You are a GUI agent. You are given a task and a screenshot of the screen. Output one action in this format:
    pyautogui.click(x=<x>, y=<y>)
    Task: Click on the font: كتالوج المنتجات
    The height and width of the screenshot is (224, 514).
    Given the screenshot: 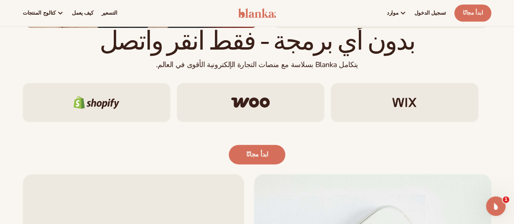 What is the action you would take?
    pyautogui.click(x=39, y=13)
    